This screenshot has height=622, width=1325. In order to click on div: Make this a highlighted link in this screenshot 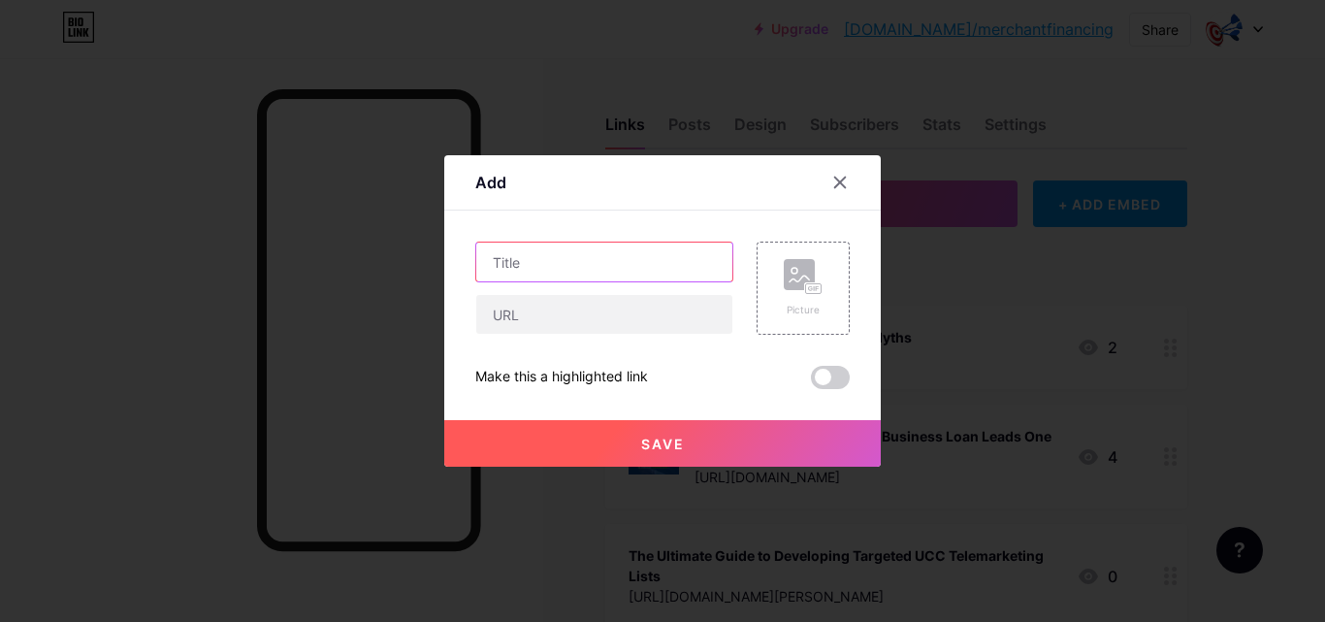, I will do `click(562, 377)`.